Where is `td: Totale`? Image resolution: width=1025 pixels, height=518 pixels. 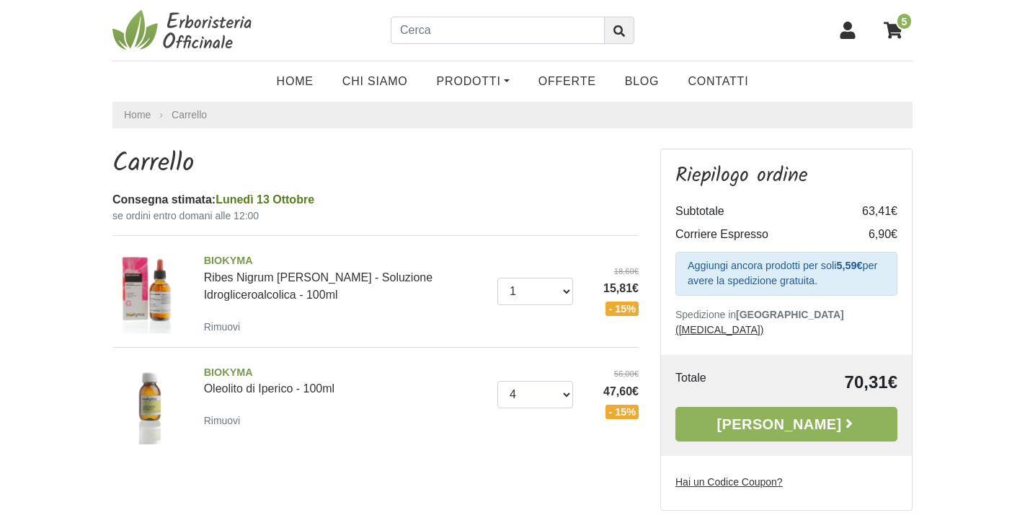
td: Totale is located at coordinates (716, 382).